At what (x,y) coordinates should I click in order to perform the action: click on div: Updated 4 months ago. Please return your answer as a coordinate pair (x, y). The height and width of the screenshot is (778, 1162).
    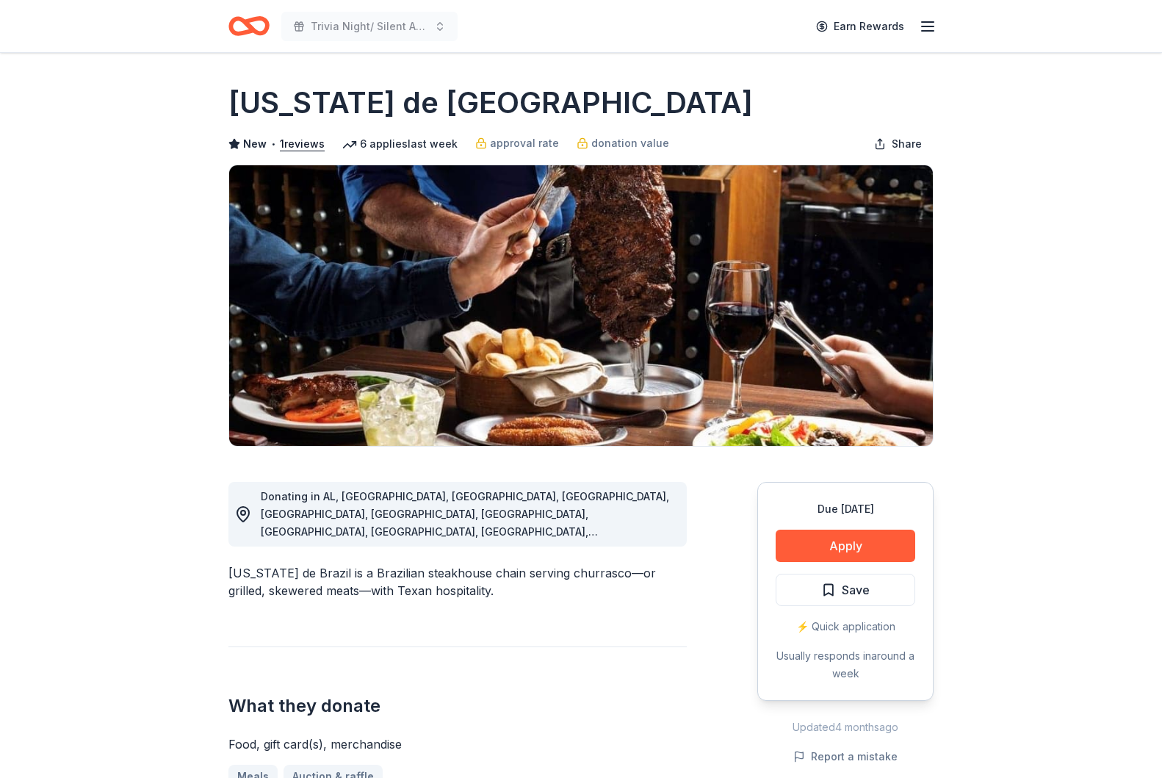
    Looking at the image, I should click on (846, 727).